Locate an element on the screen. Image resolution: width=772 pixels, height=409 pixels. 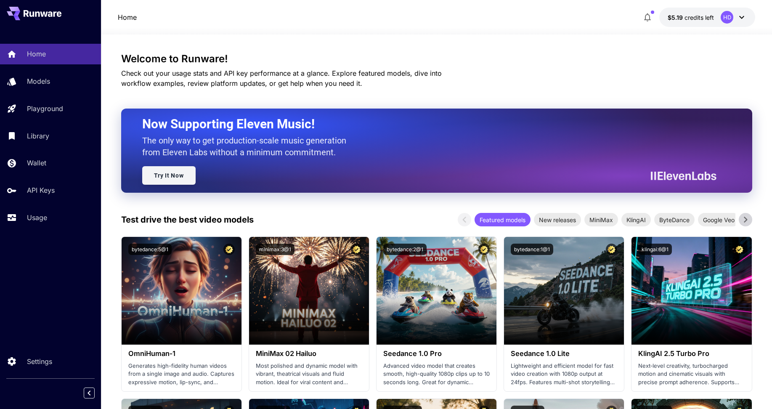
button: minimax:3@1 is located at coordinates (275, 249).